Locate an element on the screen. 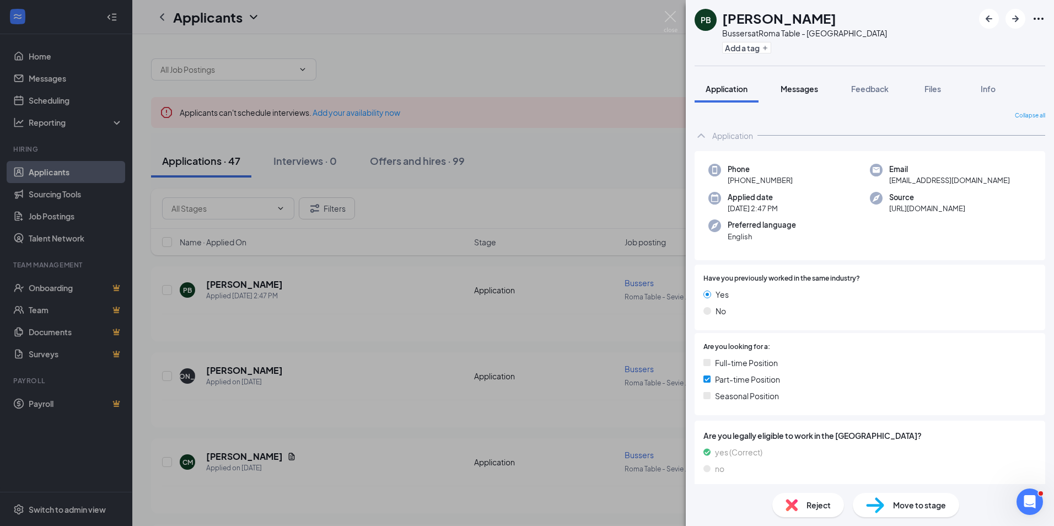 The image size is (1054, 526). button: ArrowRight is located at coordinates (1015, 19).